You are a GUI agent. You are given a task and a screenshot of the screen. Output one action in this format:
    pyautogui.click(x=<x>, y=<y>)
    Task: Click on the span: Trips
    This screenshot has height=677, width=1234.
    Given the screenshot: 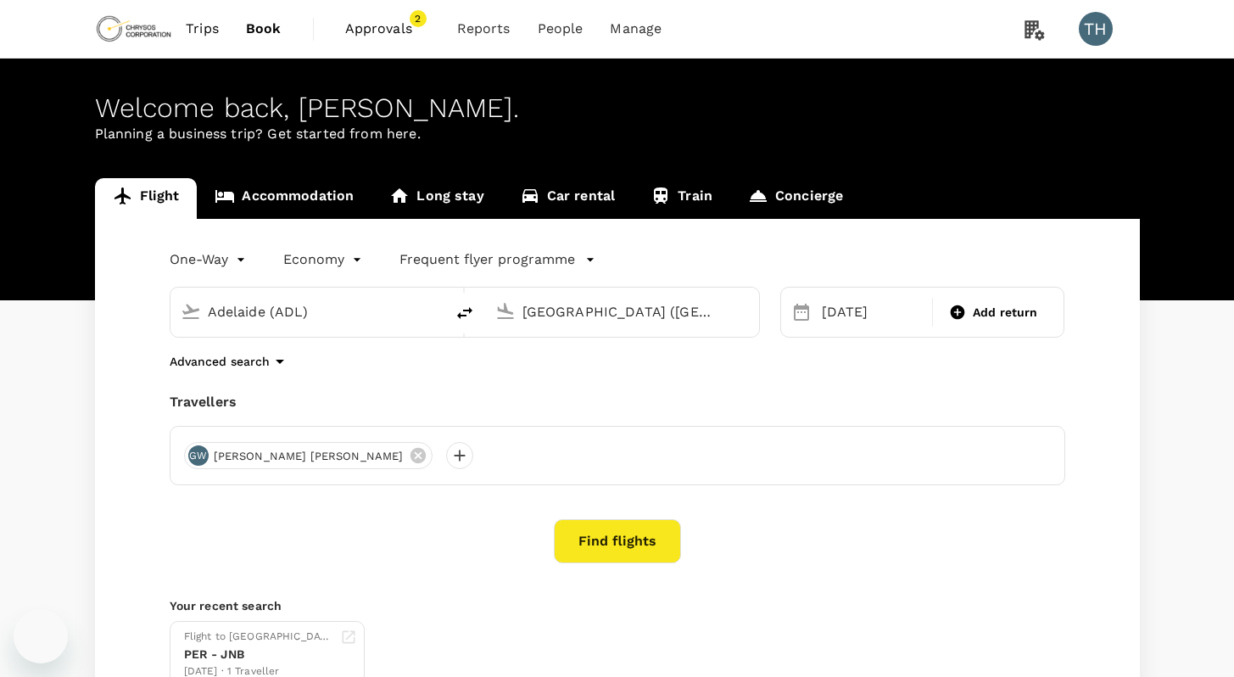 What is the action you would take?
    pyautogui.click(x=202, y=29)
    